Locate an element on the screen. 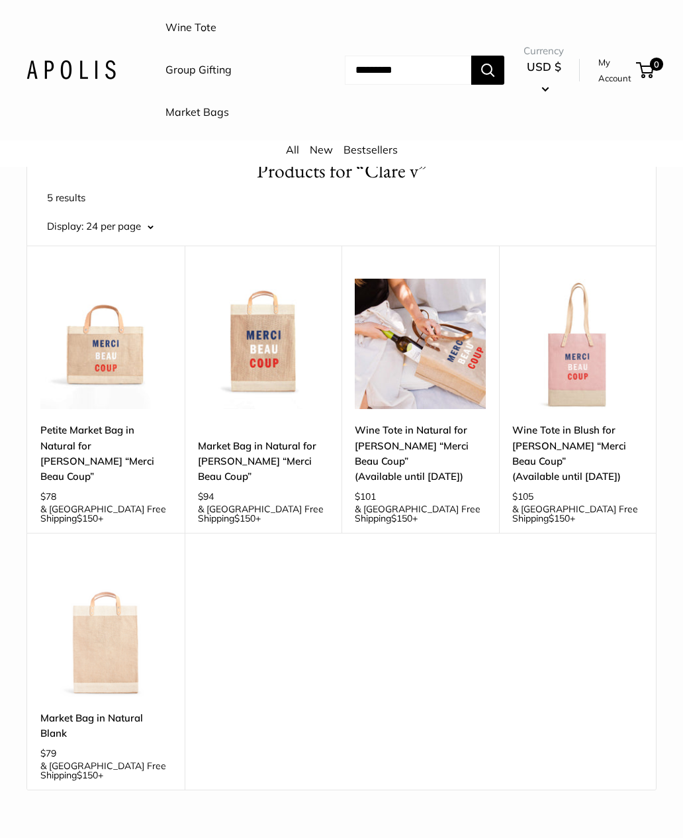 This screenshot has height=838, width=683. a: Bestsellers is located at coordinates (371, 150).